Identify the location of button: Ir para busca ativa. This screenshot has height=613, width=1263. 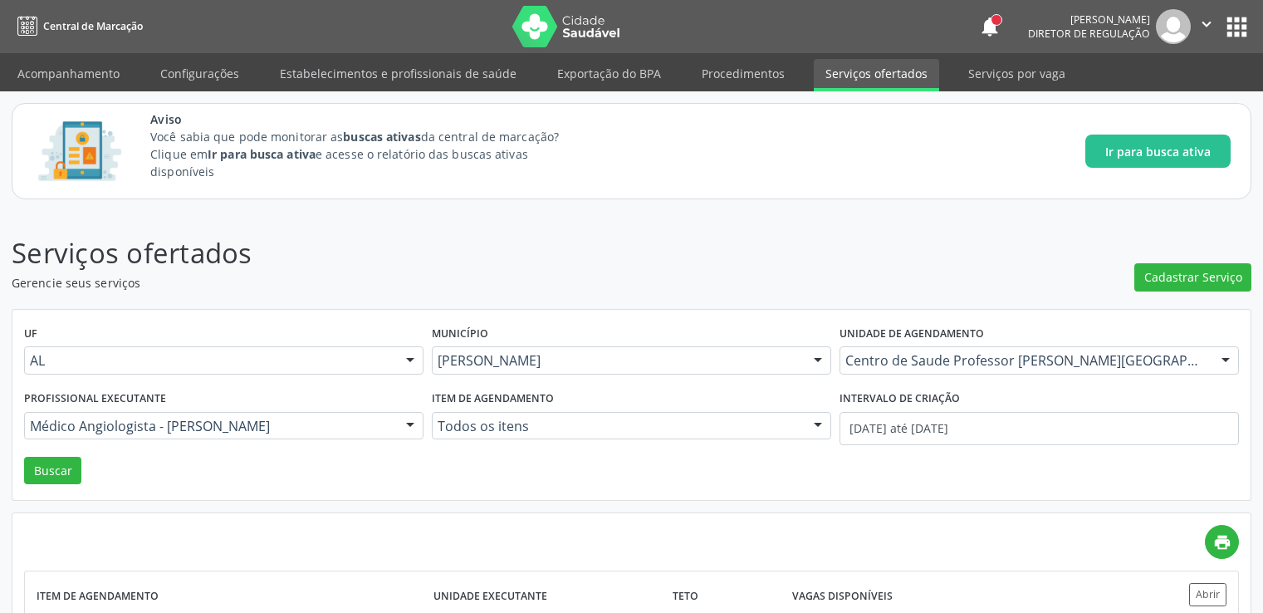
(1158, 151).